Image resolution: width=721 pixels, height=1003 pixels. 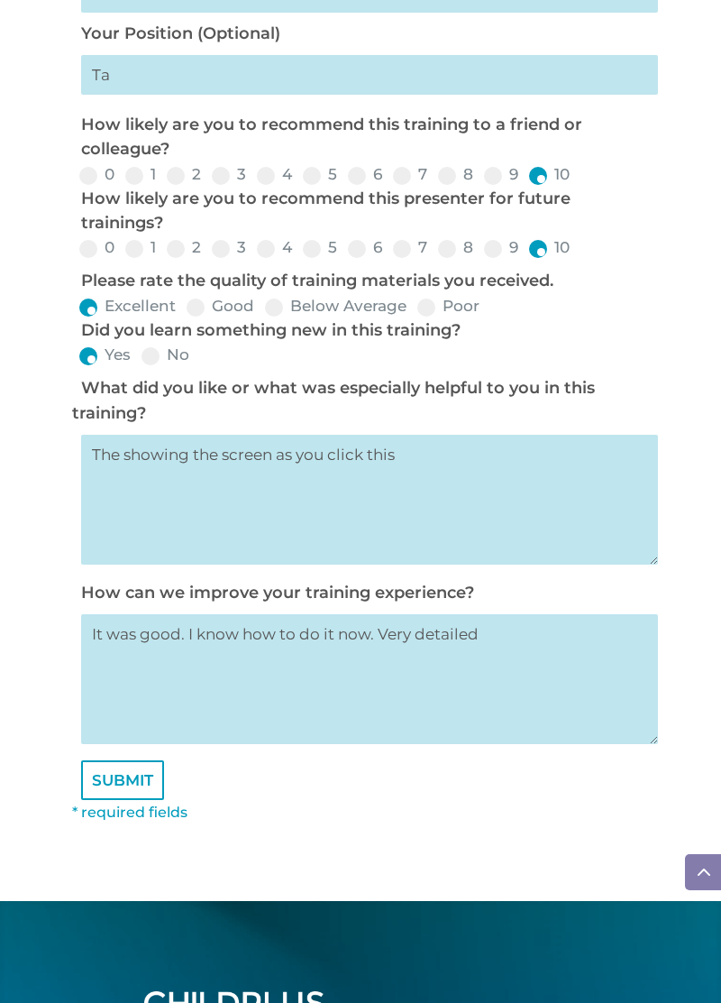 What do you see at coordinates (335, 306) in the screenshot?
I see `label: Below Average` at bounding box center [335, 306].